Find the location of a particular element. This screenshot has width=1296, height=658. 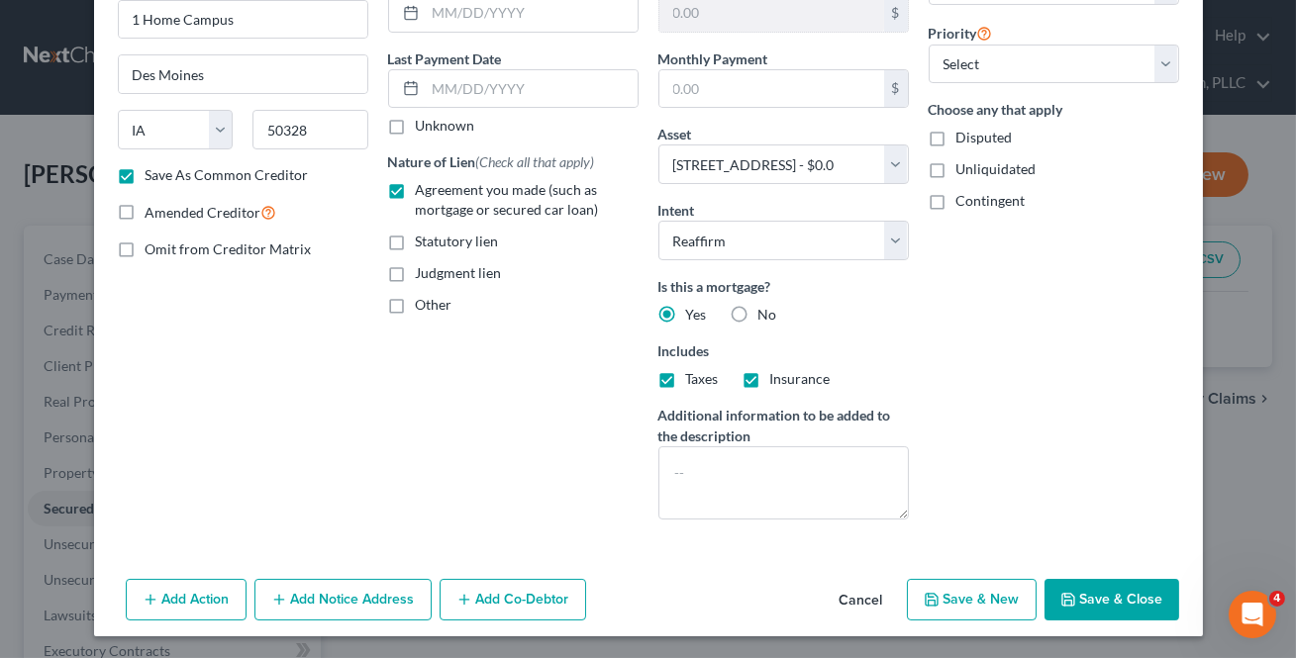

span: Insurance is located at coordinates (800, 378).